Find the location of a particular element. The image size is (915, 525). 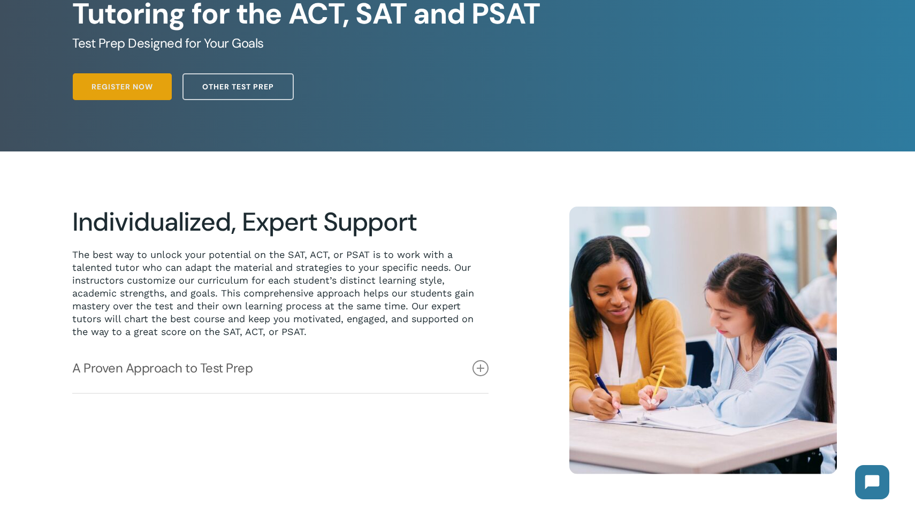

a: Register Now is located at coordinates (122, 87).